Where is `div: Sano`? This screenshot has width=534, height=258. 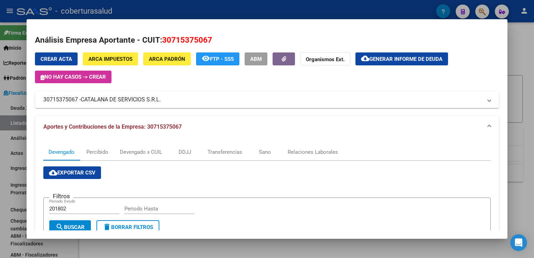
div: Sano is located at coordinates (265, 152).